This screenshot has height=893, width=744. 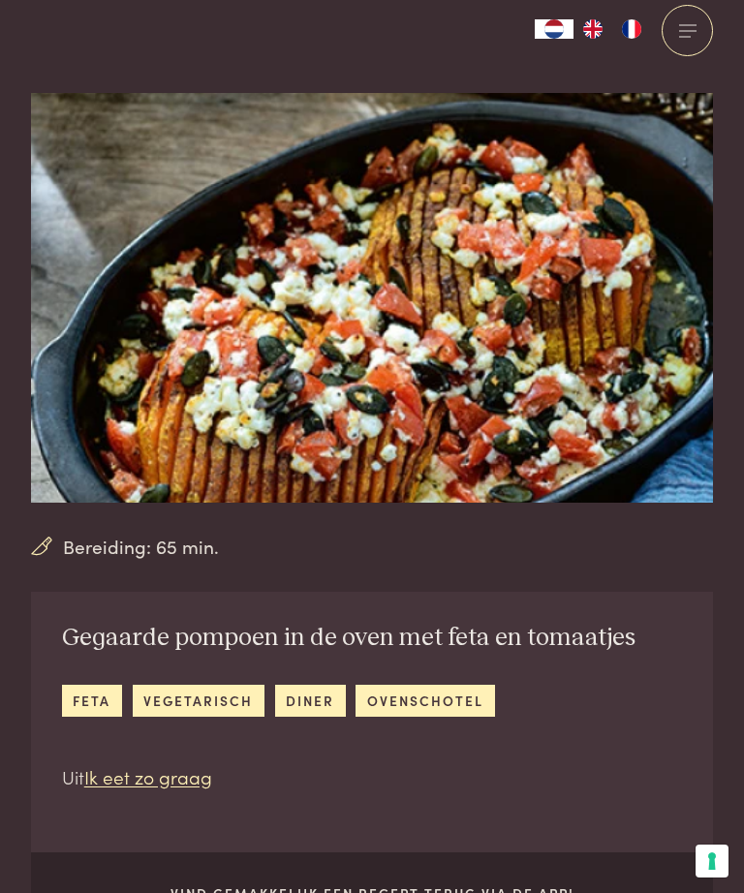 I want to click on a: feta, so click(x=92, y=700).